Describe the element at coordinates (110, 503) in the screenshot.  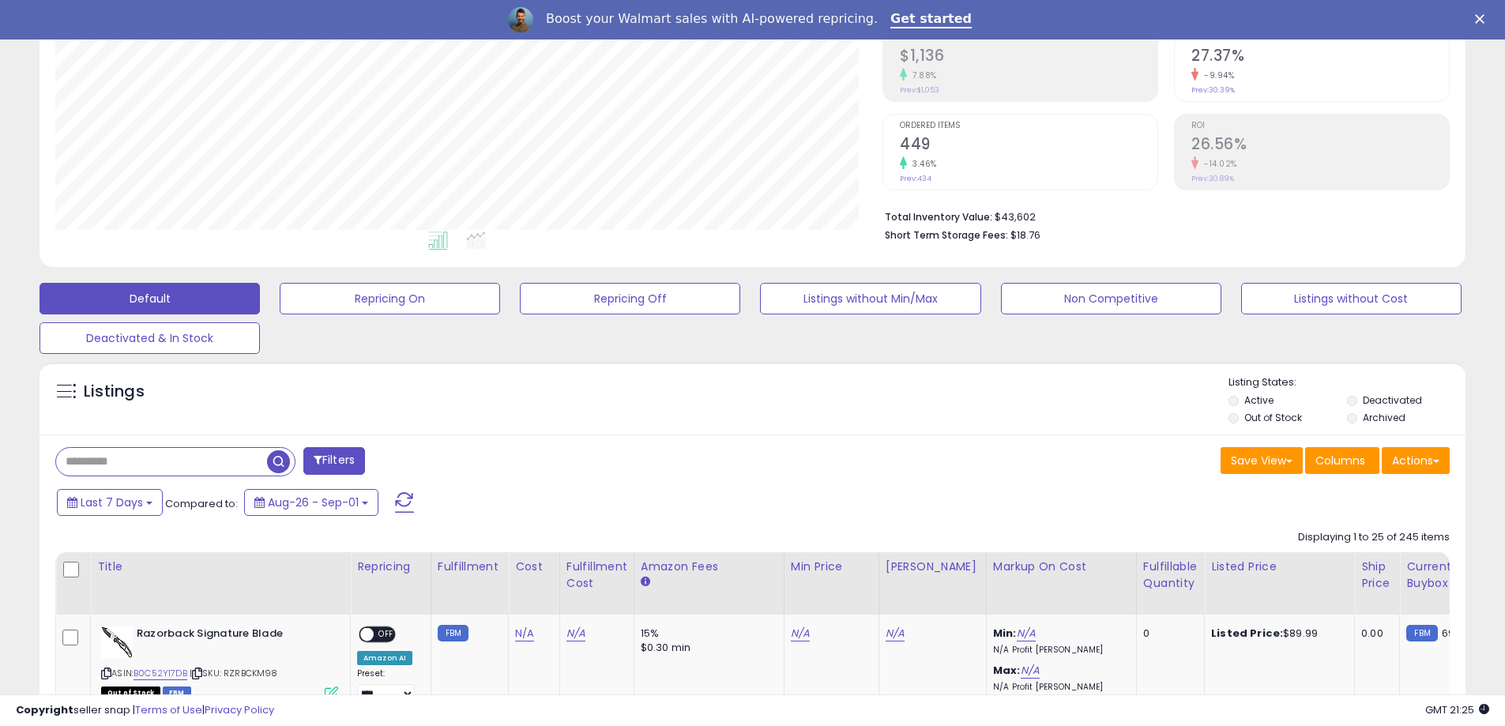
I see `button: Last 7 Days` at that location.